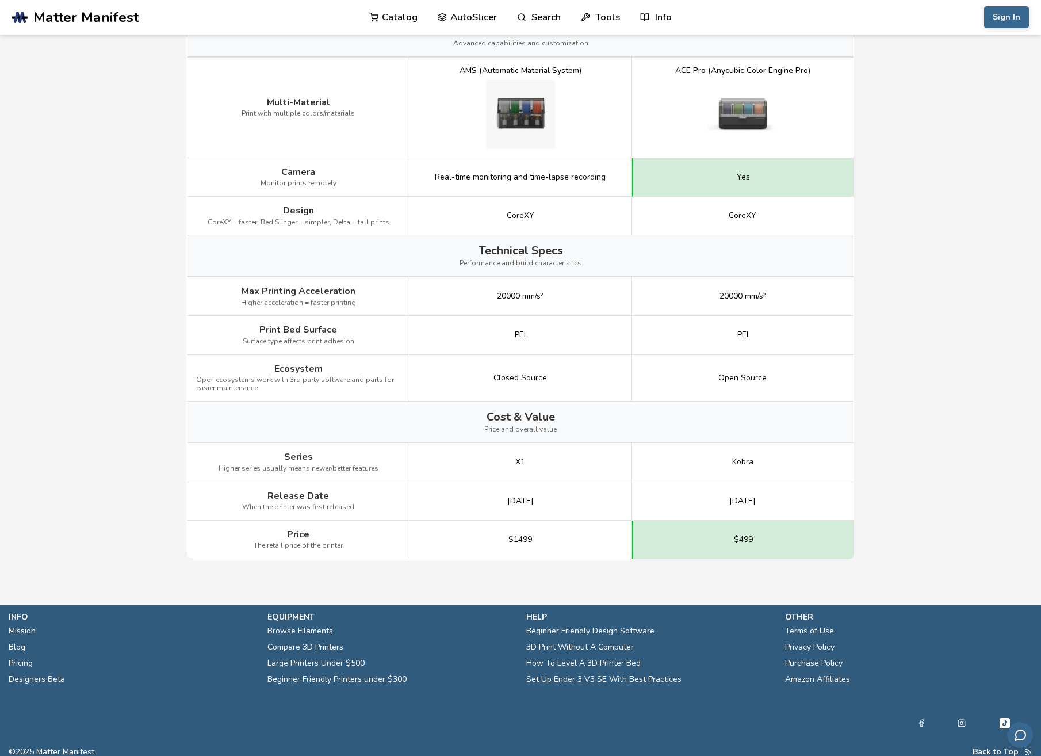  What do you see at coordinates (520, 539) in the screenshot?
I see `span: $1499` at bounding box center [520, 539].